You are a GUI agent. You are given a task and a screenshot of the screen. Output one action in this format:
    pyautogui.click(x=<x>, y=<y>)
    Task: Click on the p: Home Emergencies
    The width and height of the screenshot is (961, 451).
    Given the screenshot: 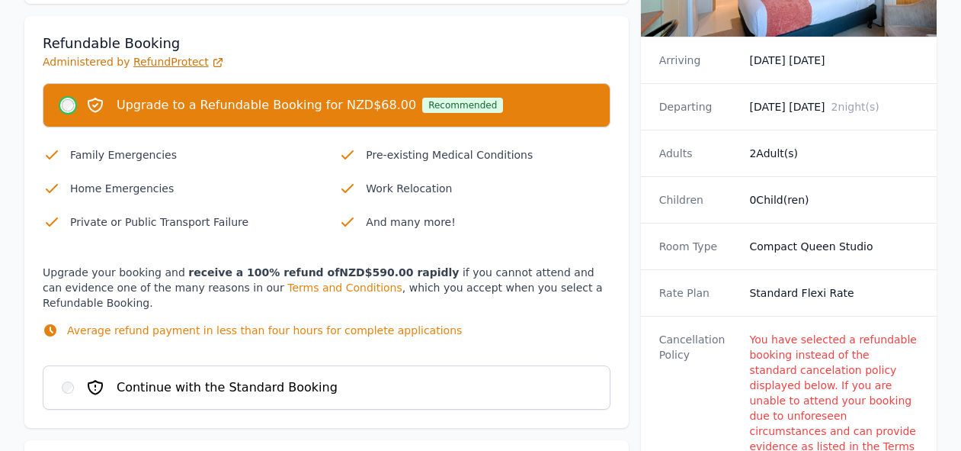 What is the action you would take?
    pyautogui.click(x=192, y=188)
    